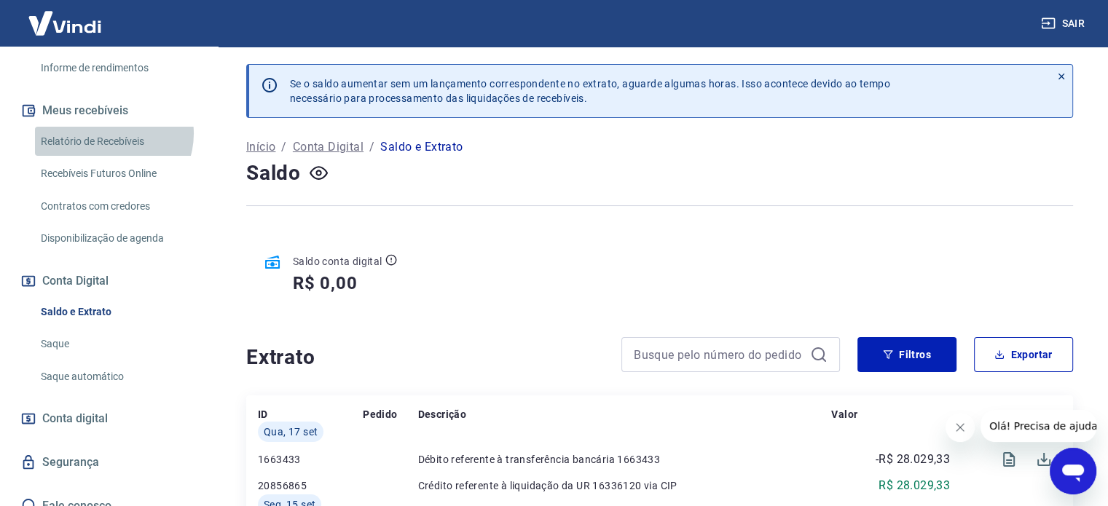  I want to click on a: Conta Digital, so click(328, 147).